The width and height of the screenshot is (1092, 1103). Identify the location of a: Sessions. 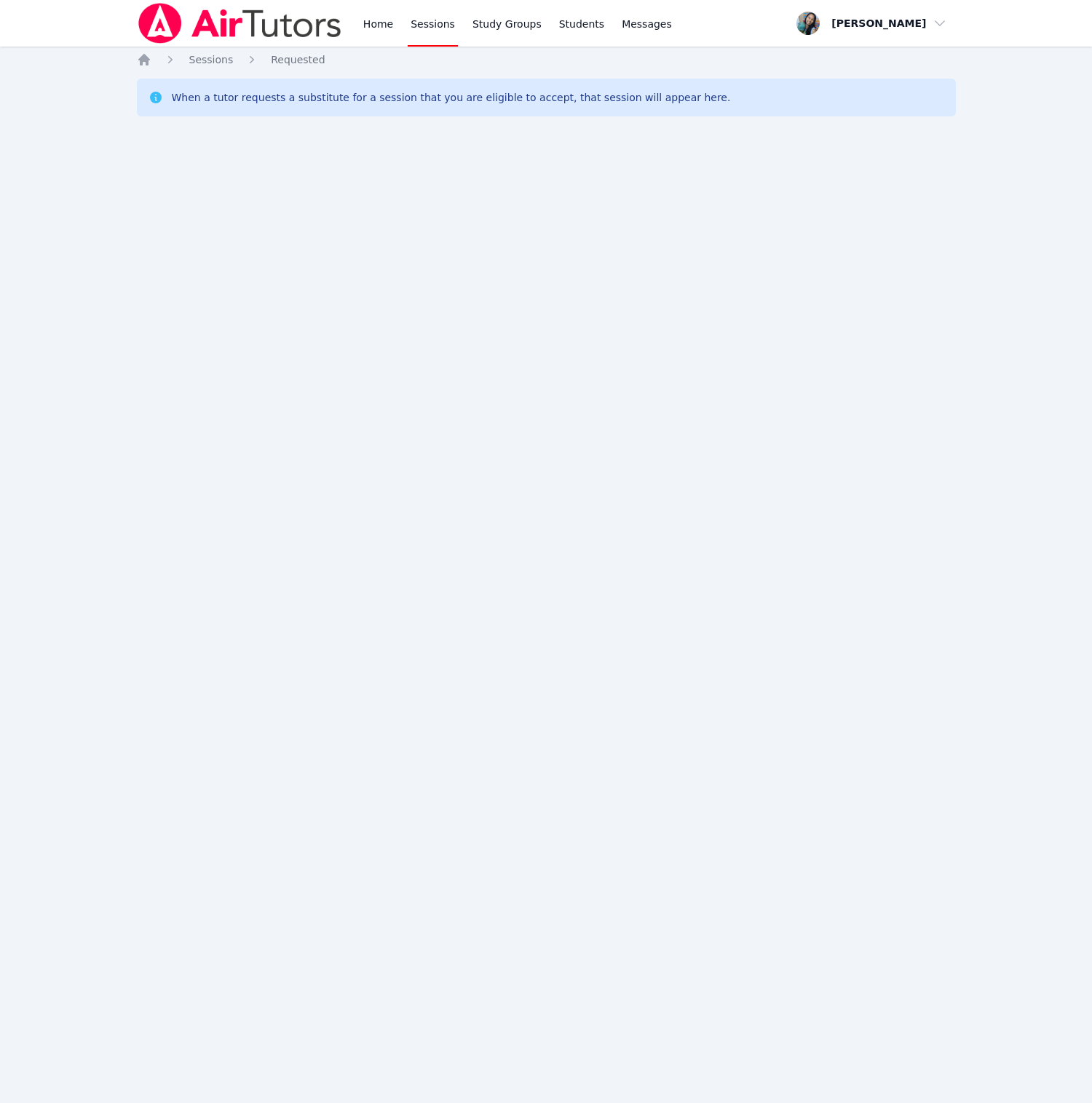
(211, 59).